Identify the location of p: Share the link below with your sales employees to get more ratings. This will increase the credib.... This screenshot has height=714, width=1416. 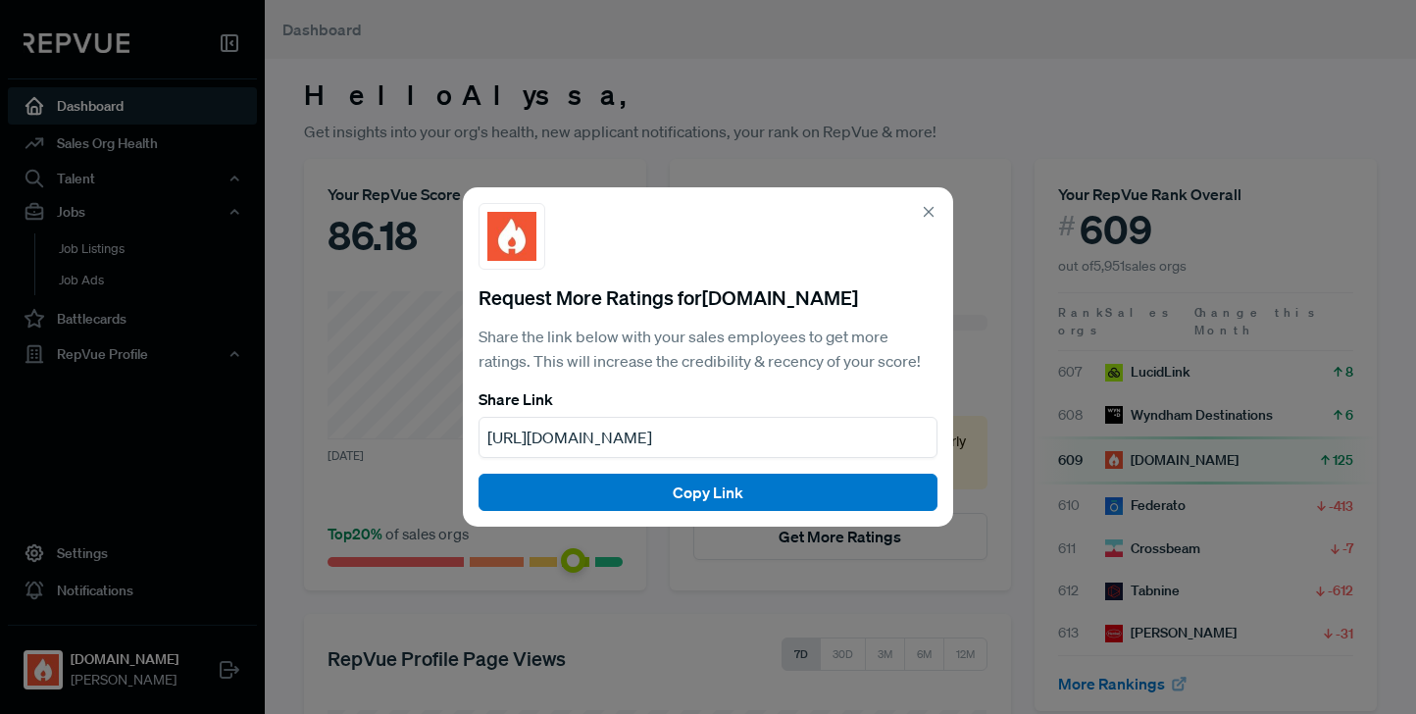
(708, 349).